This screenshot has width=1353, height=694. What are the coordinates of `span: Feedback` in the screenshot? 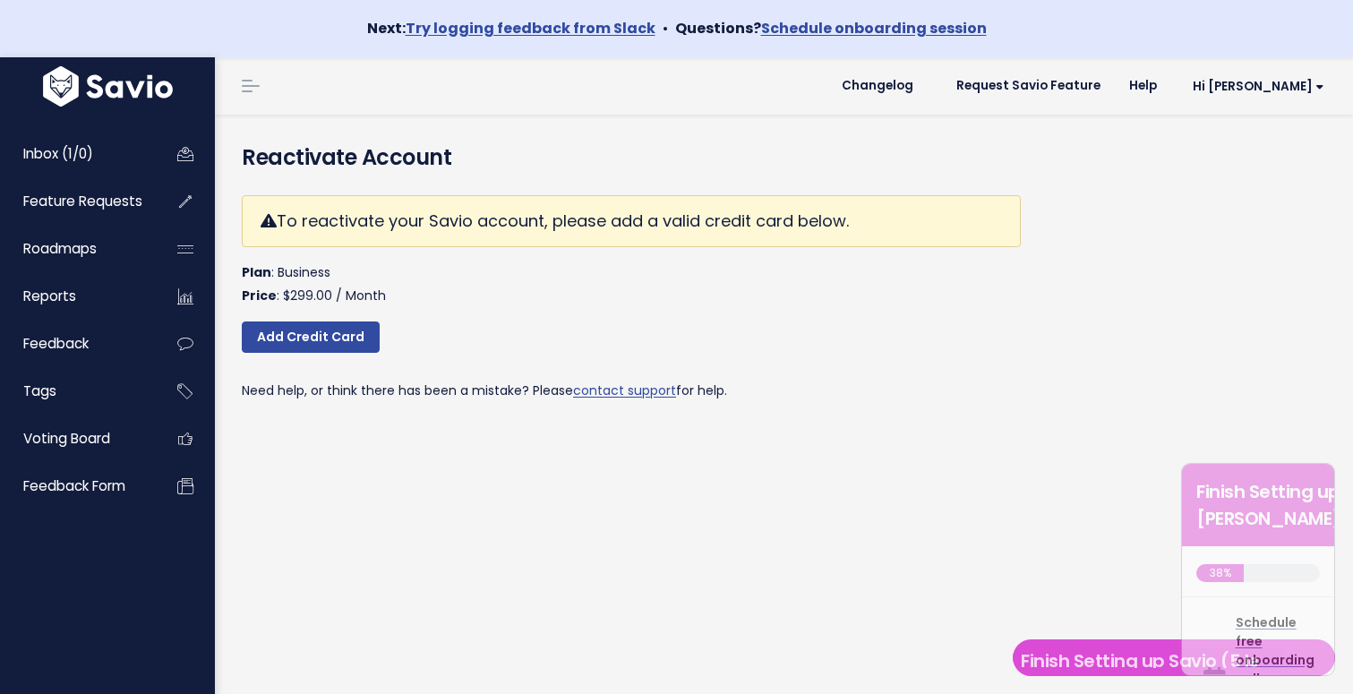 It's located at (56, 343).